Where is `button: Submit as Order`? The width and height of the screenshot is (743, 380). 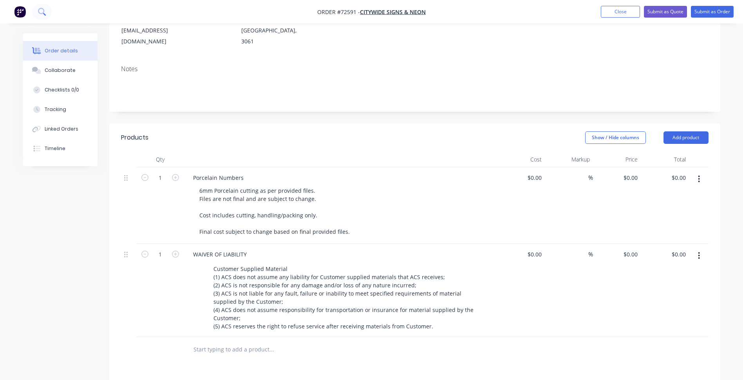 button: Submit as Order is located at coordinates (712, 12).